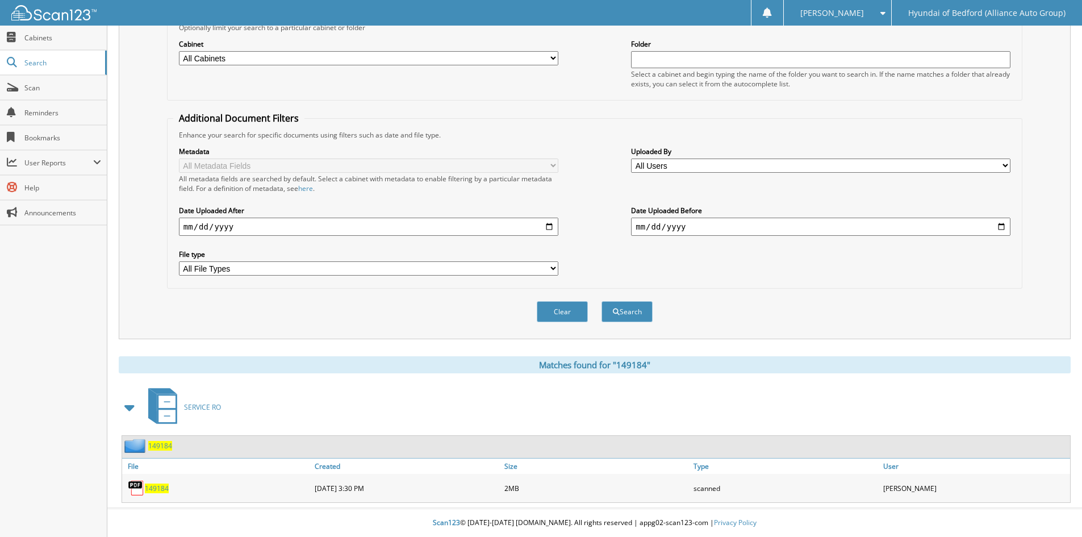  I want to click on a: SERVICE RO, so click(181, 407).